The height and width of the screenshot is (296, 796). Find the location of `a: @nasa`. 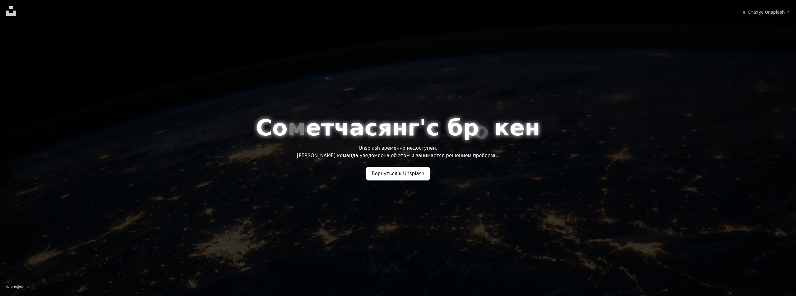

a: @nasa is located at coordinates (22, 287).